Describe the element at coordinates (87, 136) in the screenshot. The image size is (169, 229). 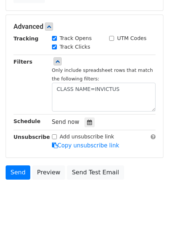
I see `label: Add unsubscribe link` at that location.